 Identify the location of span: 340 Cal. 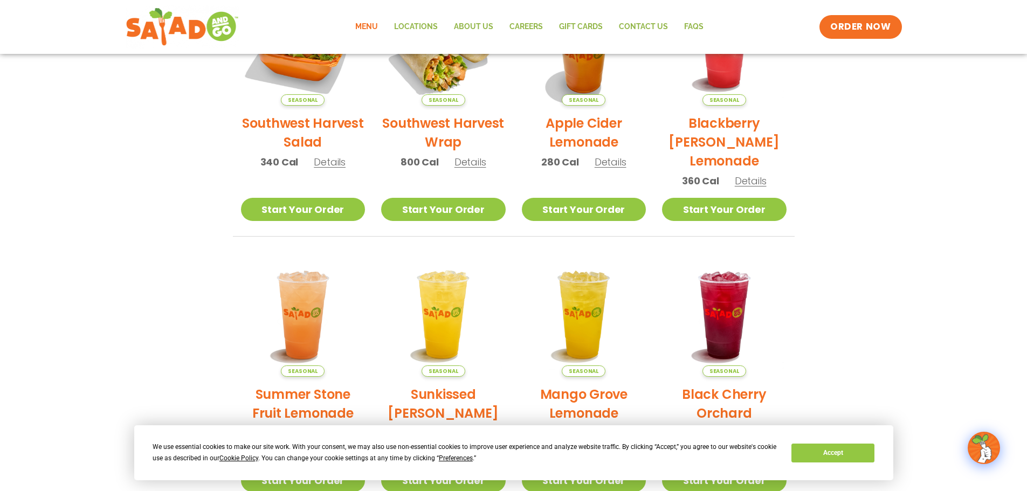
(279, 162).